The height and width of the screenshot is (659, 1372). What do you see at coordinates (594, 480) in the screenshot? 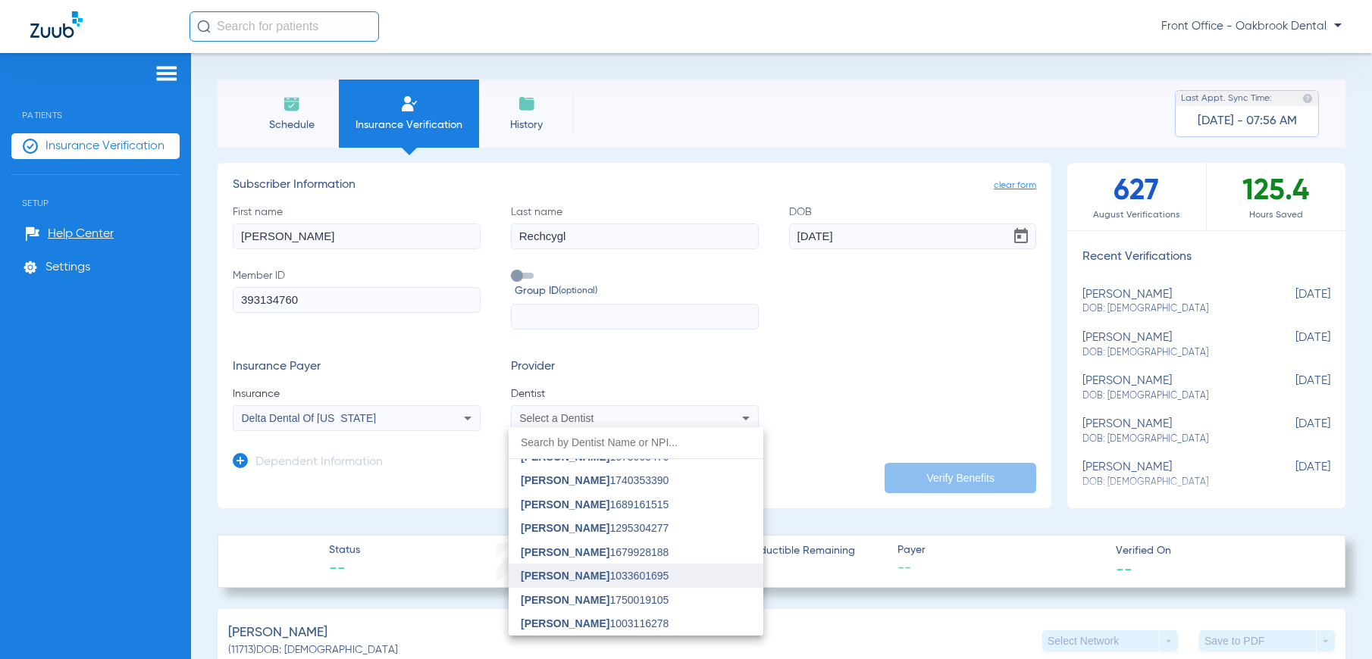
I see `span: 1740353390` at bounding box center [594, 480].